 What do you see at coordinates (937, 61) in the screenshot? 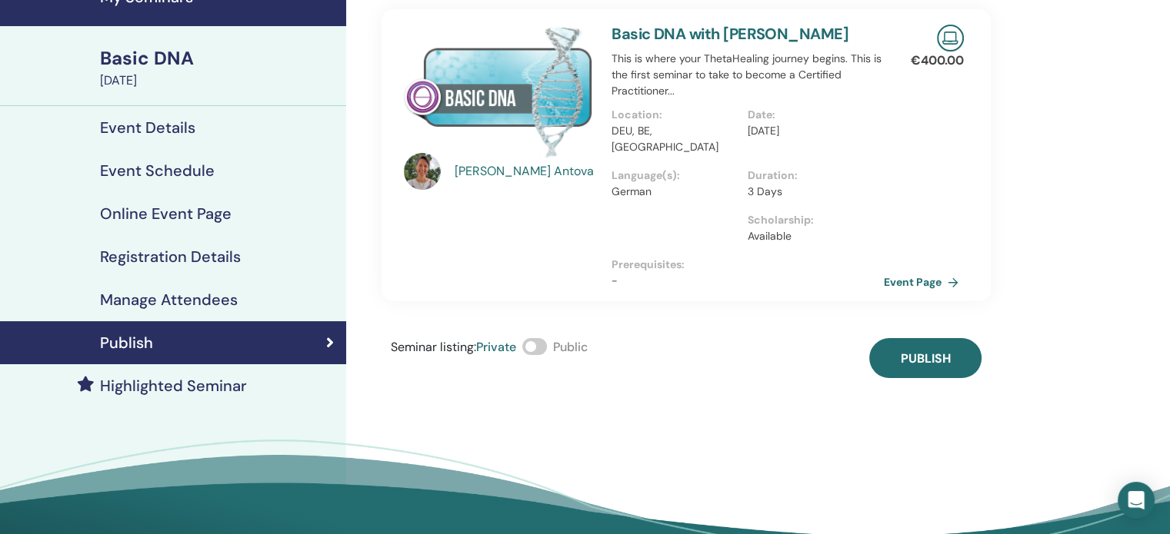
I see `p: € 400.00` at bounding box center [937, 61].